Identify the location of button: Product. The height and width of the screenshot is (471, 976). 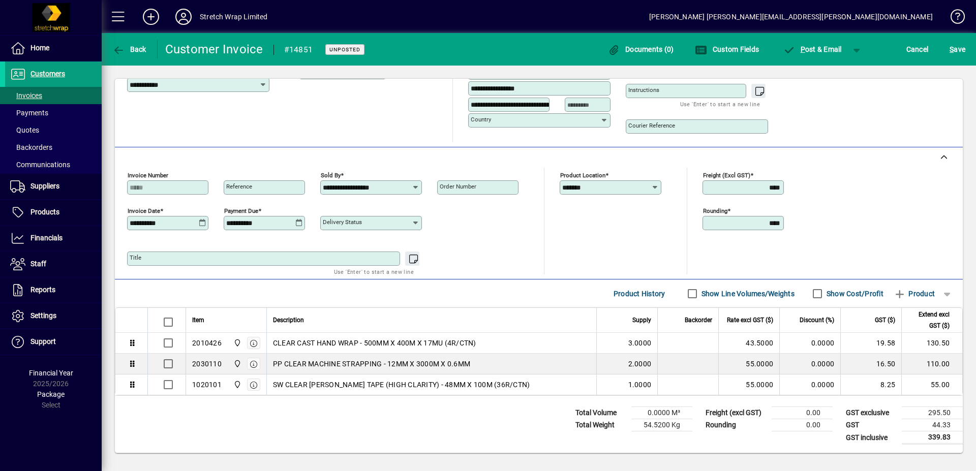
(914, 294).